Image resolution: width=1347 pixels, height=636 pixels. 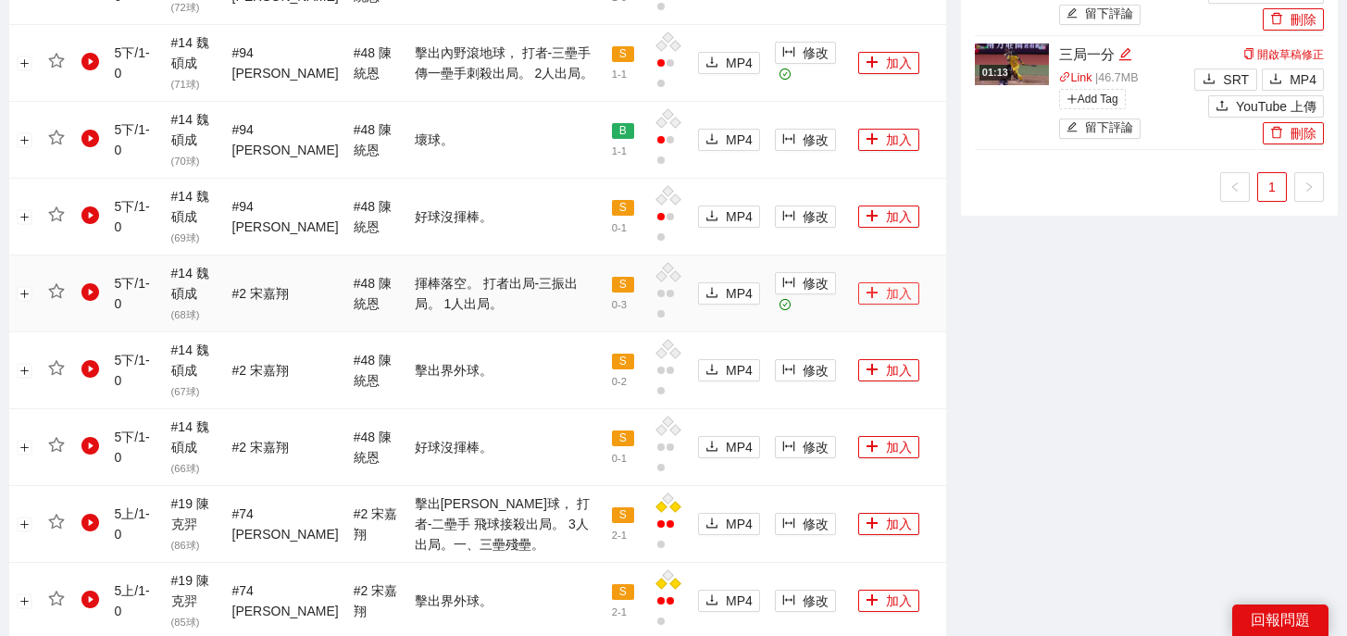 I want to click on img: fc919720-7d6c-4a31-ad1f-6d2db41b3bc4.jpg, so click(x=1012, y=64).